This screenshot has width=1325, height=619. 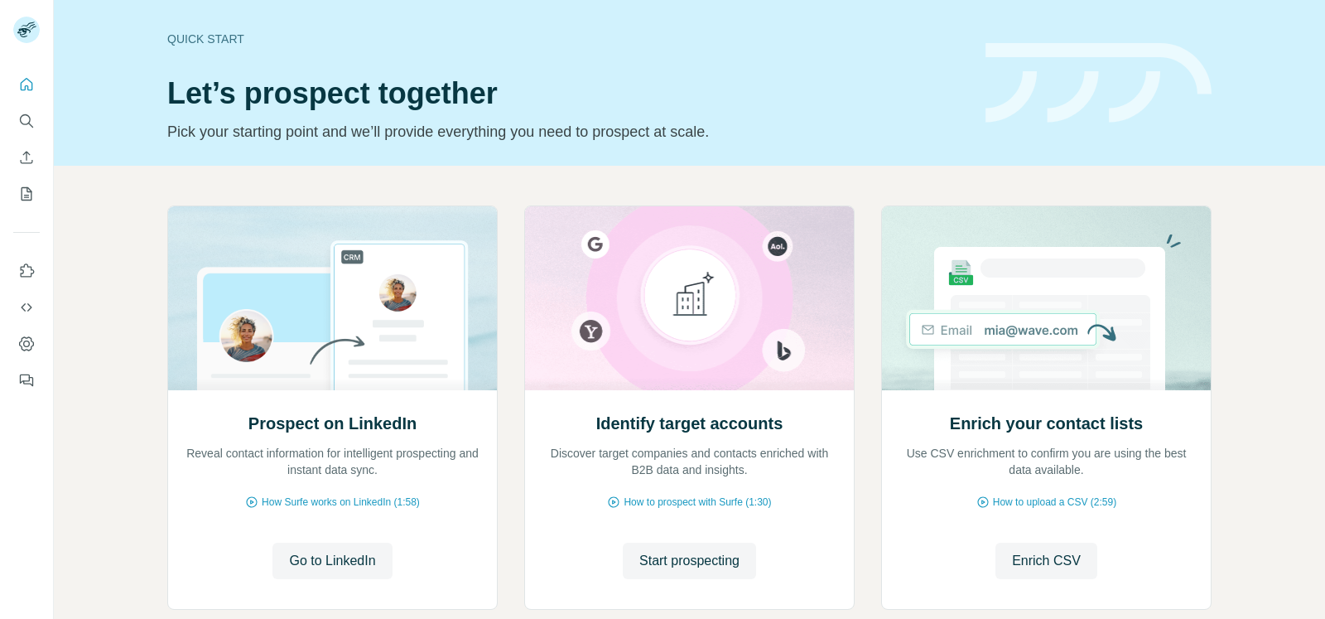 What do you see at coordinates (332, 423) in the screenshot?
I see `h2: Prospect on LinkedIn` at bounding box center [332, 423].